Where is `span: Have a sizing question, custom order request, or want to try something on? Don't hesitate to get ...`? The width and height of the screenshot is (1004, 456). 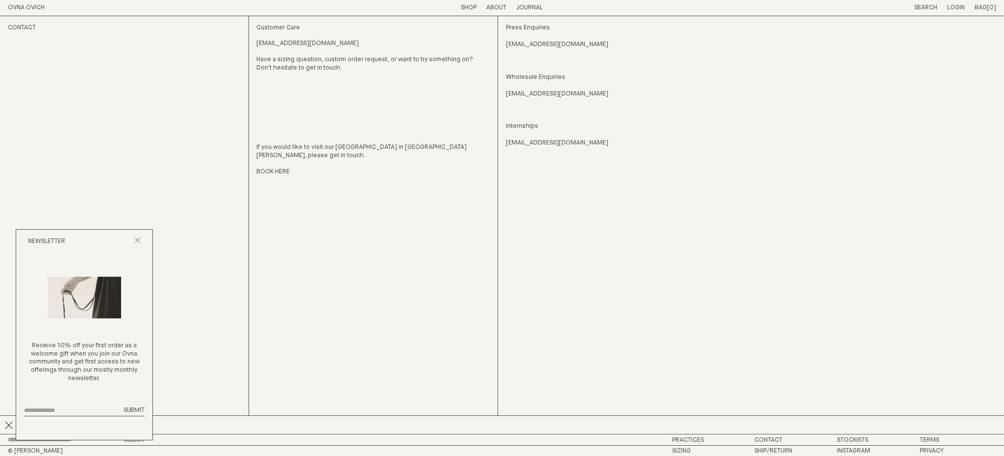 span: Have a sizing question, custom order request, or want to try something on? Don't hesitate to get ... is located at coordinates (365, 64).